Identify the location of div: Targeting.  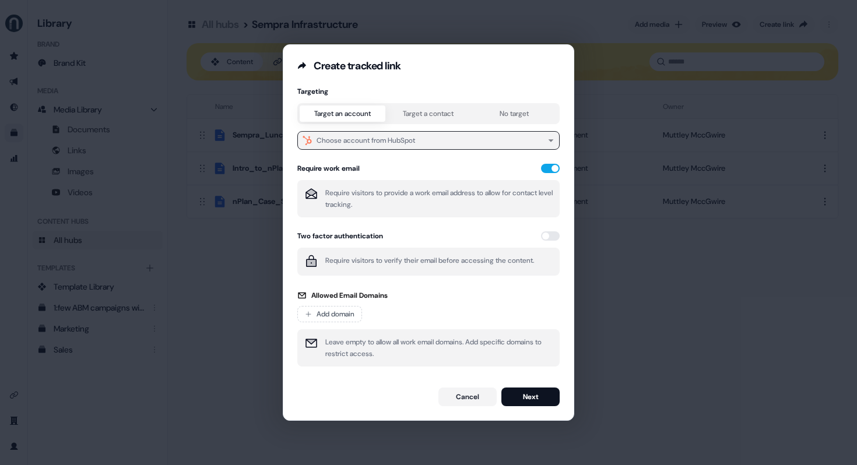
(428, 92).